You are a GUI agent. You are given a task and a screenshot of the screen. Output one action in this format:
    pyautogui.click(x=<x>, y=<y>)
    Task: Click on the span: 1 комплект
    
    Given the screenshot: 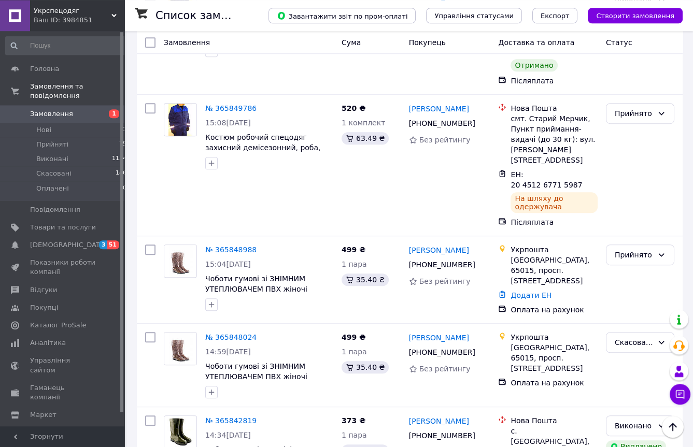 What is the action you would take?
    pyautogui.click(x=363, y=123)
    